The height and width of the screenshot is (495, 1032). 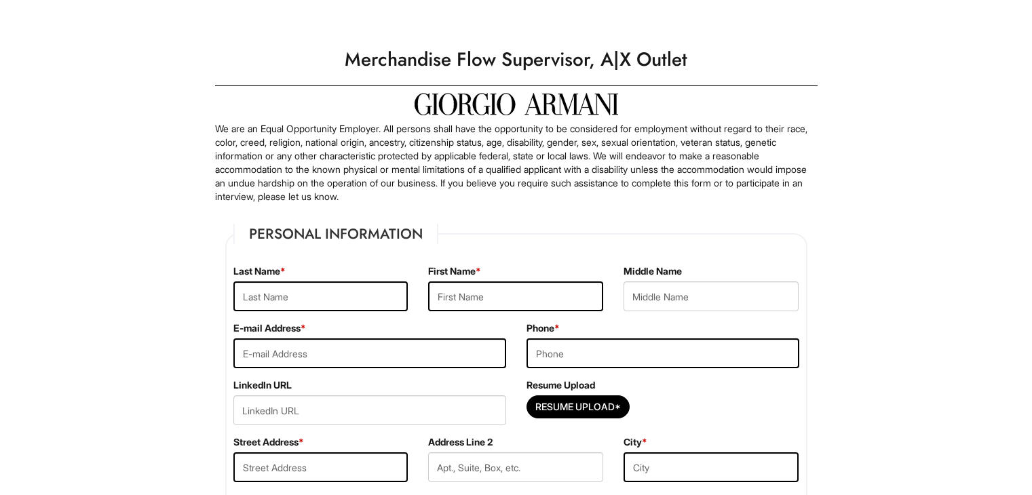 I want to click on input: Last Name, so click(x=321, y=297).